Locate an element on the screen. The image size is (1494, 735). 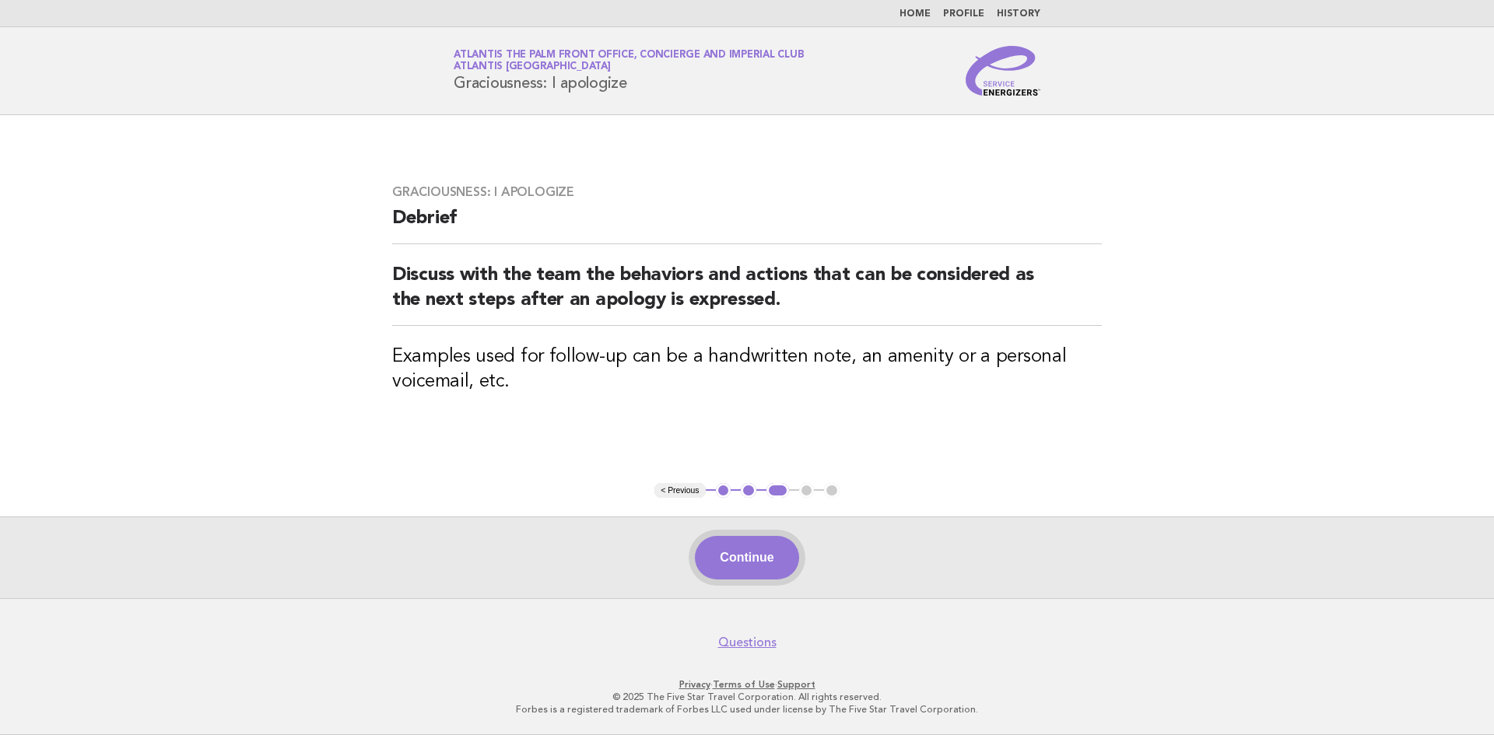
a: Terms of Use is located at coordinates (744, 685).